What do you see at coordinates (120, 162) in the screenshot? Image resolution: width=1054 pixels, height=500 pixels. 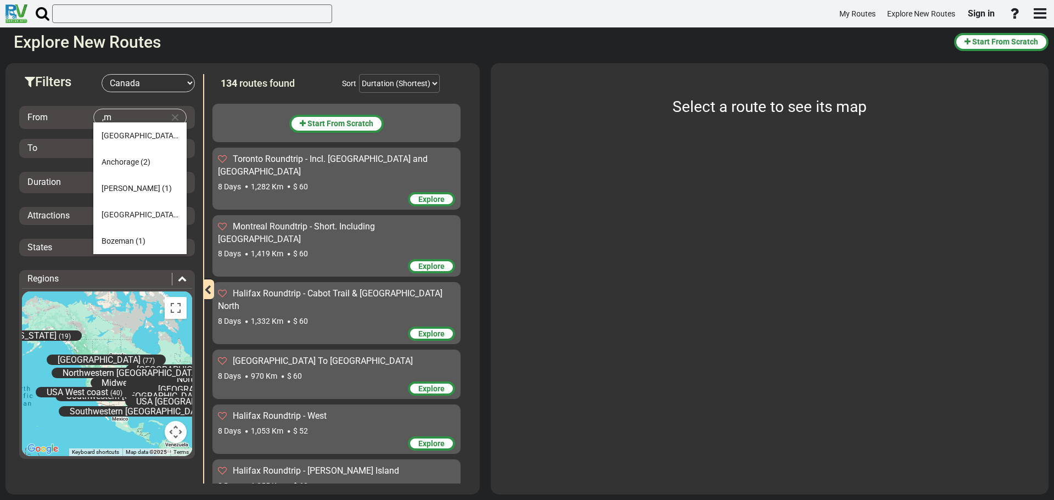 I see `span: Anchorage` at bounding box center [120, 162].